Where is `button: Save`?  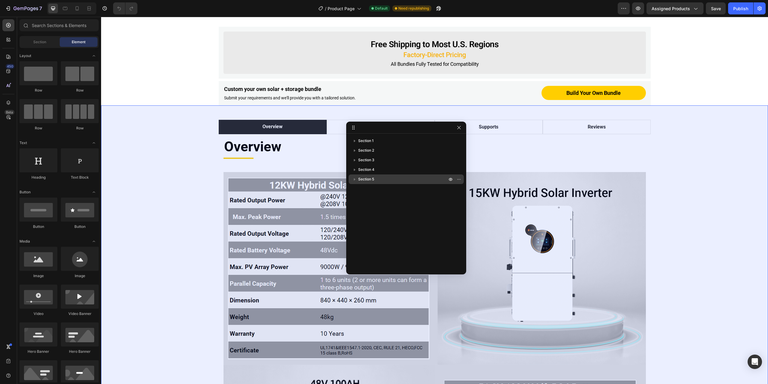
button: Save is located at coordinates (716, 8).